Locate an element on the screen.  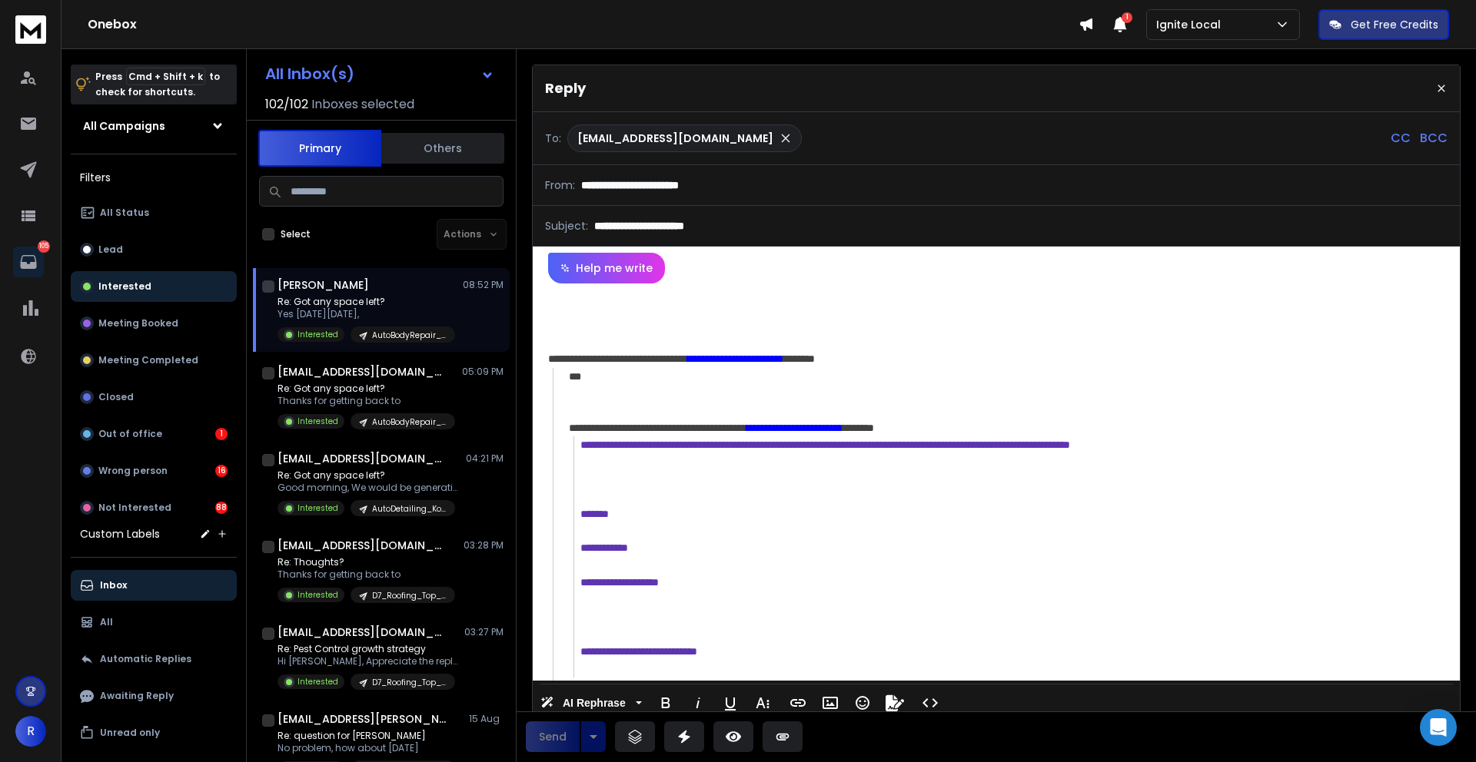
button: Italic (⌘I) is located at coordinates (698, 703).